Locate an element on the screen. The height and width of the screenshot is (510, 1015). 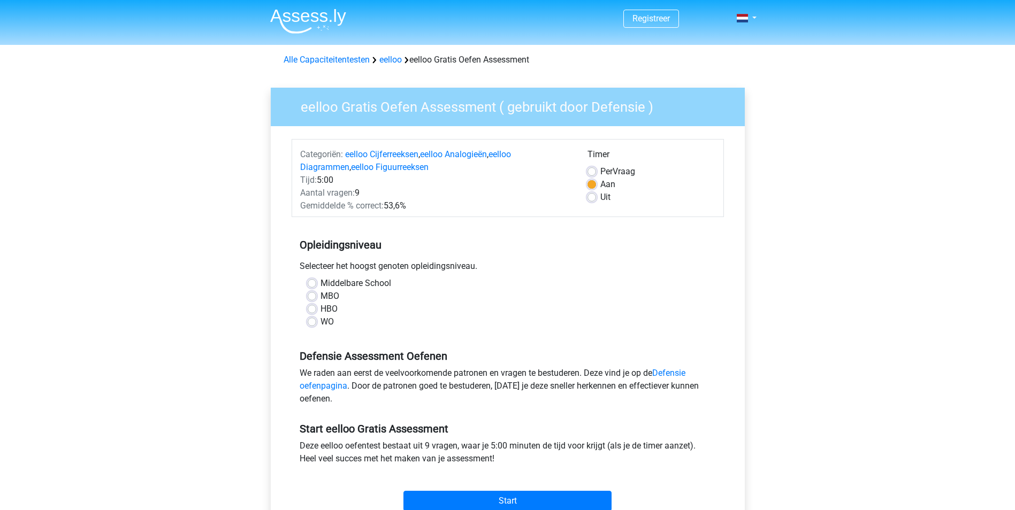
div: Timer is located at coordinates (651, 157).